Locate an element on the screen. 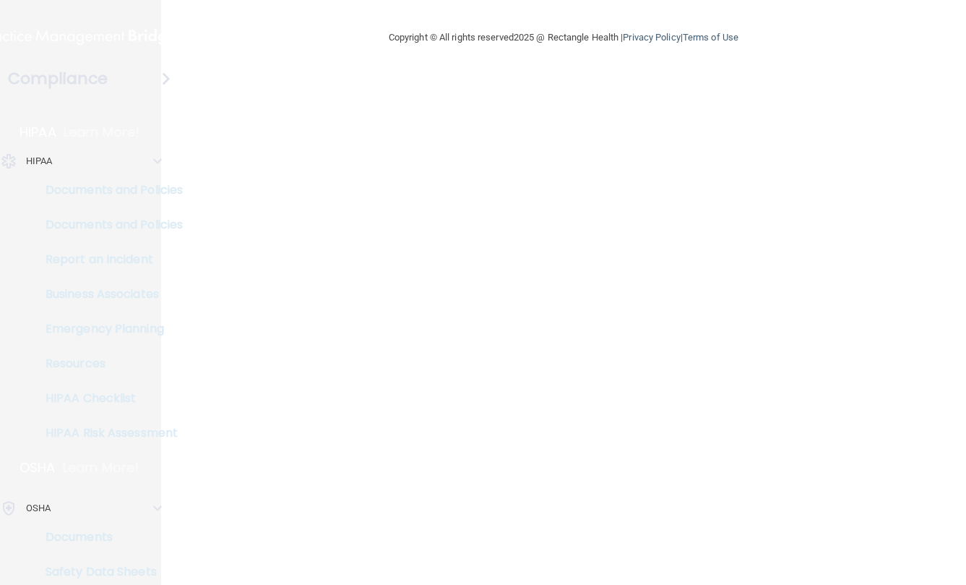 The height and width of the screenshot is (585, 966). p: HIPAA Risk Assessment is located at coordinates (108, 433).